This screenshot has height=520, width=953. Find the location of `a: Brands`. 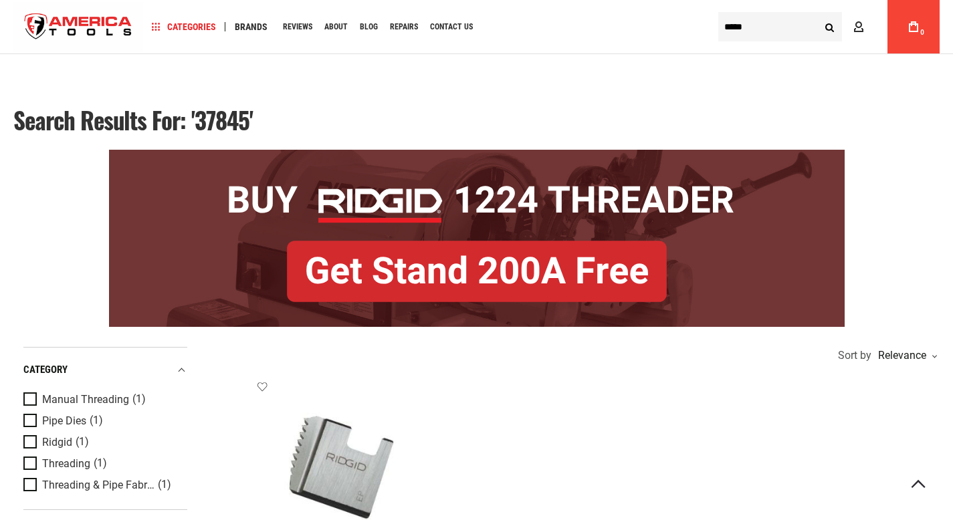

a: Brands is located at coordinates (251, 27).